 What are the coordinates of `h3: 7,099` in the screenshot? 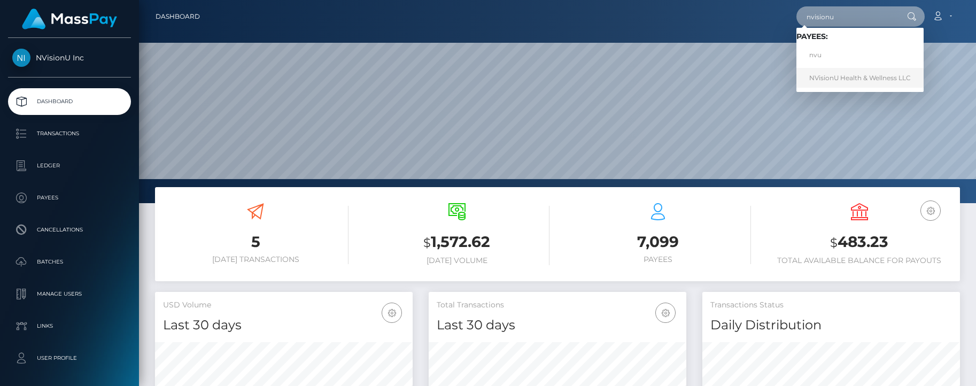 It's located at (658, 242).